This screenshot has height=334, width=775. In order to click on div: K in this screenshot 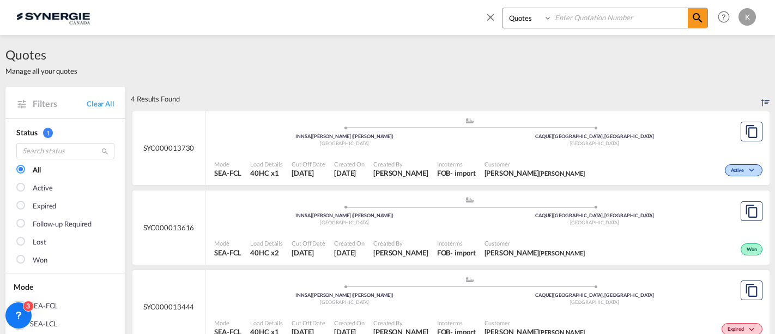, I will do `click(748, 17)`.